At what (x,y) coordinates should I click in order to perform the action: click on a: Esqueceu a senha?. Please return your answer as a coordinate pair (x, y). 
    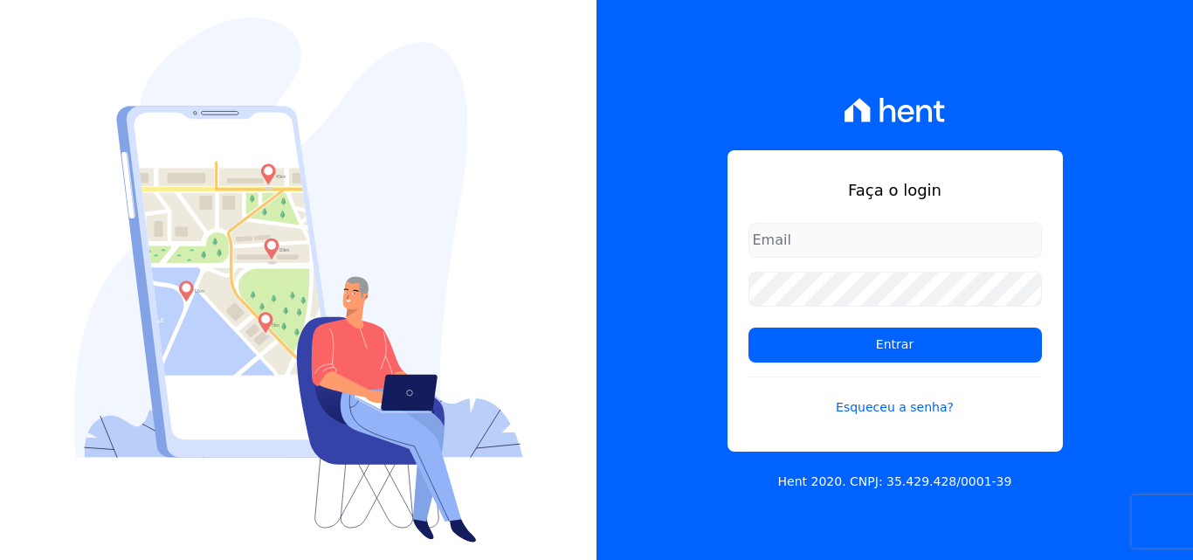
    Looking at the image, I should click on (895, 397).